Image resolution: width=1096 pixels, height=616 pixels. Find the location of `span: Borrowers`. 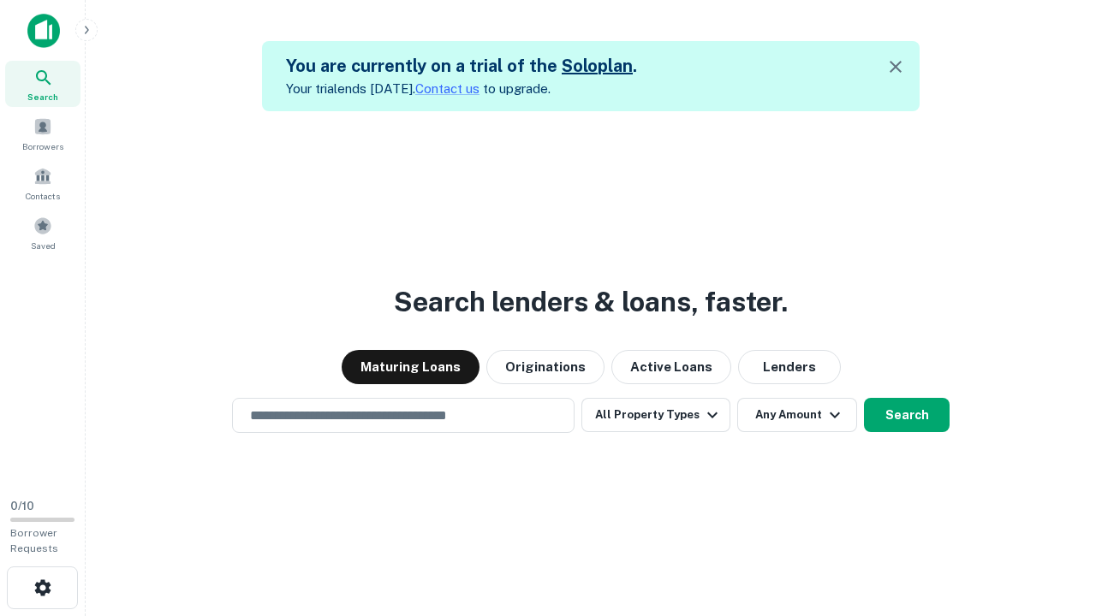

span: Borrowers is located at coordinates (43, 146).